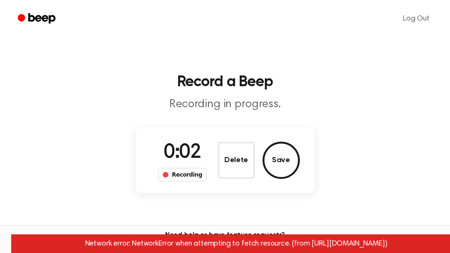 This screenshot has height=253, width=450. Describe the element at coordinates (225, 244) in the screenshot. I see `span: Contact us` at that location.